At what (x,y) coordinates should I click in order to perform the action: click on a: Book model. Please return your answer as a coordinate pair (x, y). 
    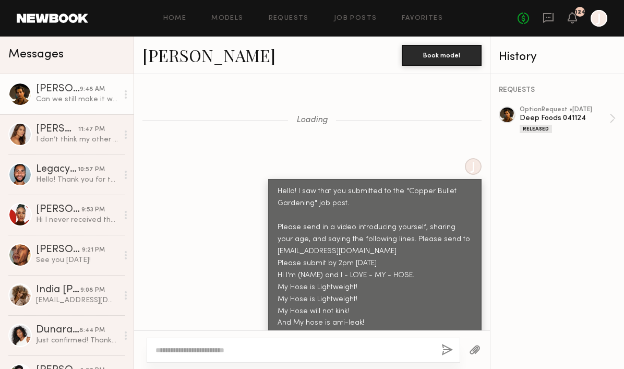
    Looking at the image, I should click on (441, 54).